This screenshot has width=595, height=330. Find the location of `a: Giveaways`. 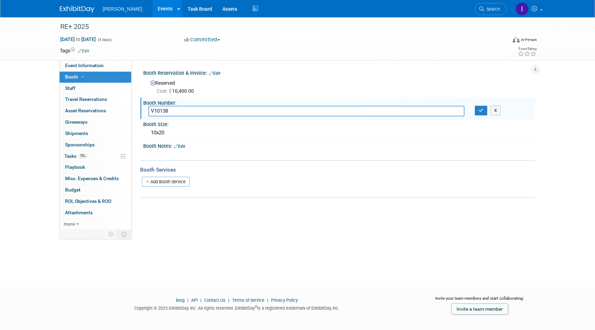

a: Giveaways is located at coordinates (95, 122).